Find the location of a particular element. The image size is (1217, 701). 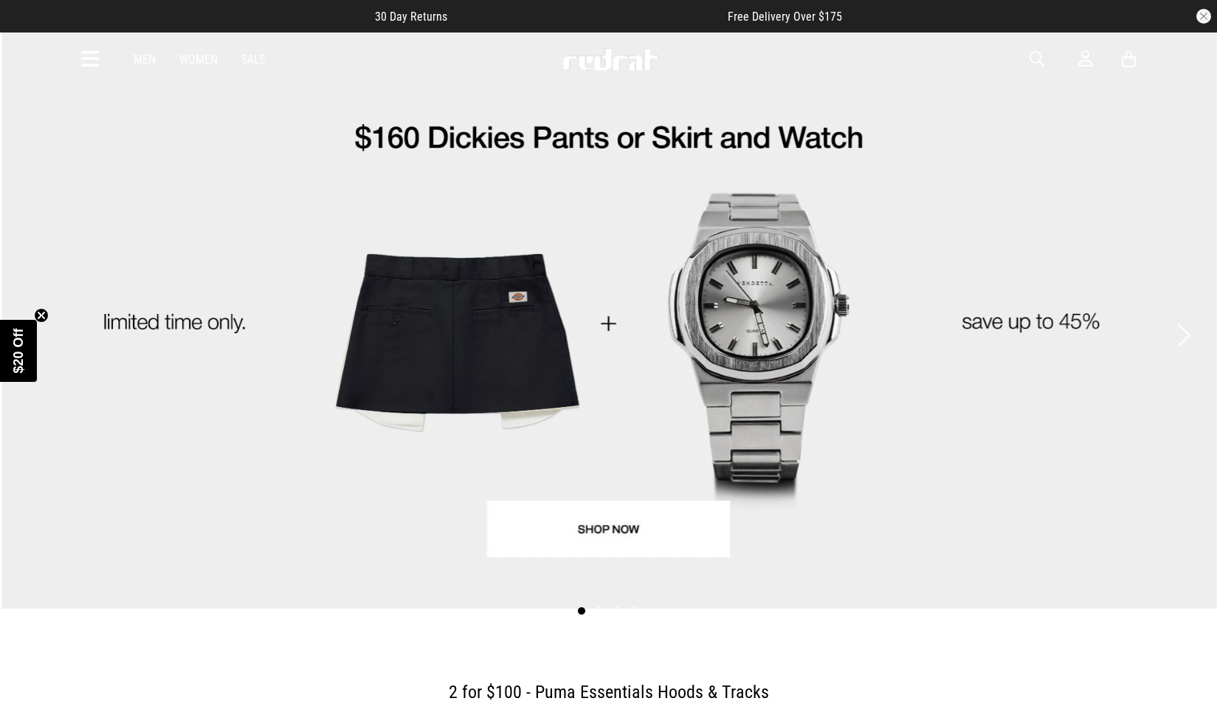

a: Men is located at coordinates (145, 59).